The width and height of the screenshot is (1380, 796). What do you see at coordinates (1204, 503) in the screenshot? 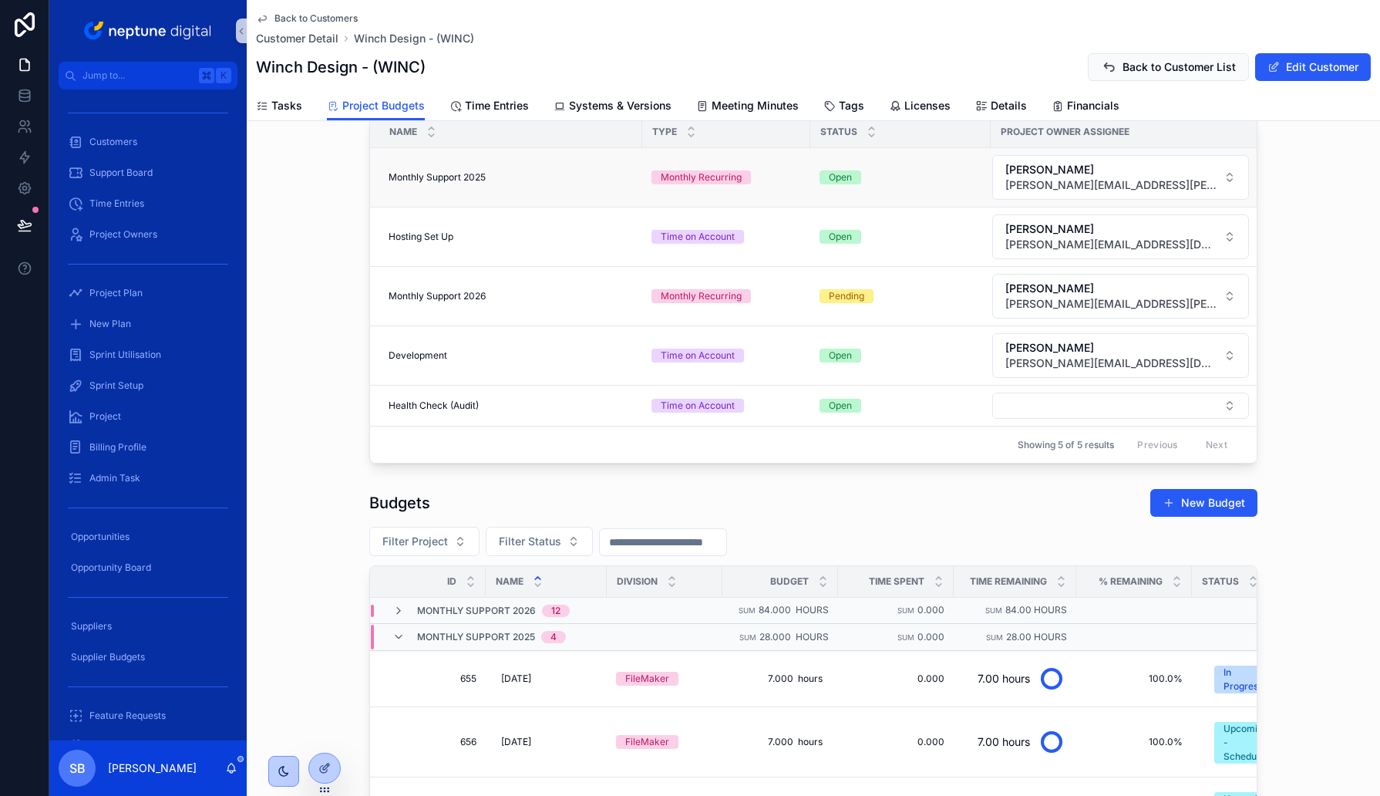
I see `a: New Budget` at bounding box center [1204, 503].